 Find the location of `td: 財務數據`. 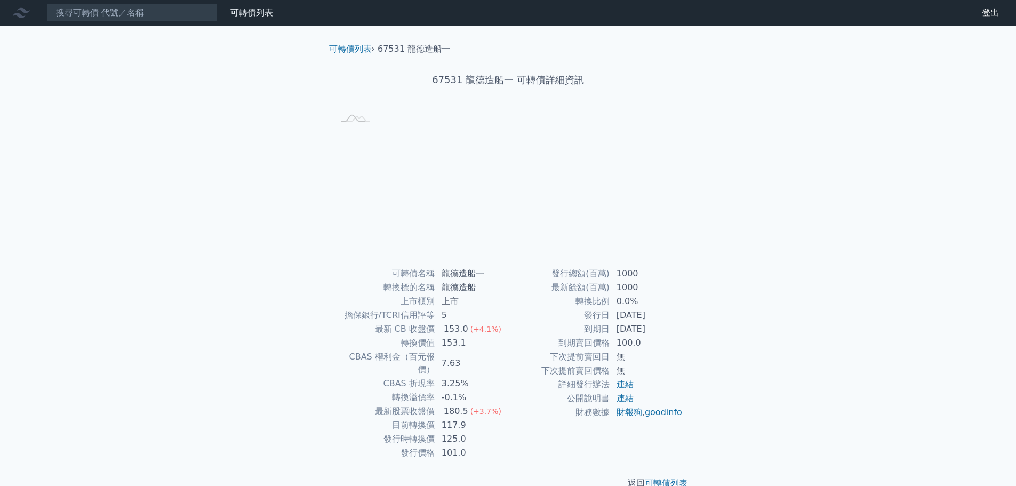

td: 財務數據 is located at coordinates (559, 412).